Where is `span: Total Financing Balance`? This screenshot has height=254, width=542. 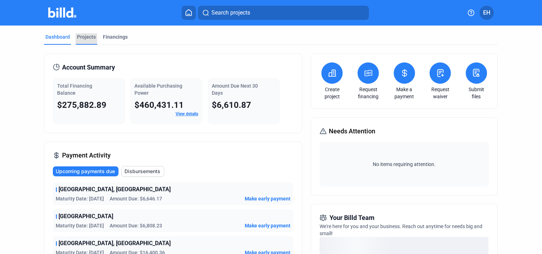 span: Total Financing Balance is located at coordinates (75, 89).